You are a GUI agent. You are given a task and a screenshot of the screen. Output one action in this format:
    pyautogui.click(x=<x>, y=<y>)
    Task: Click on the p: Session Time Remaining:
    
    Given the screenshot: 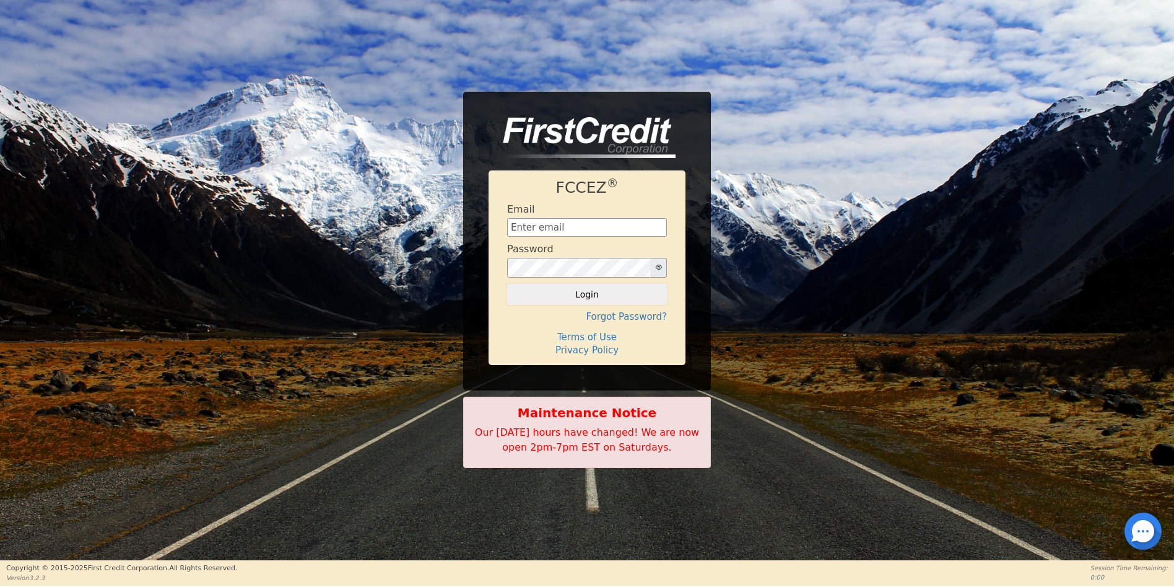 What is the action you would take?
    pyautogui.click(x=1129, y=567)
    